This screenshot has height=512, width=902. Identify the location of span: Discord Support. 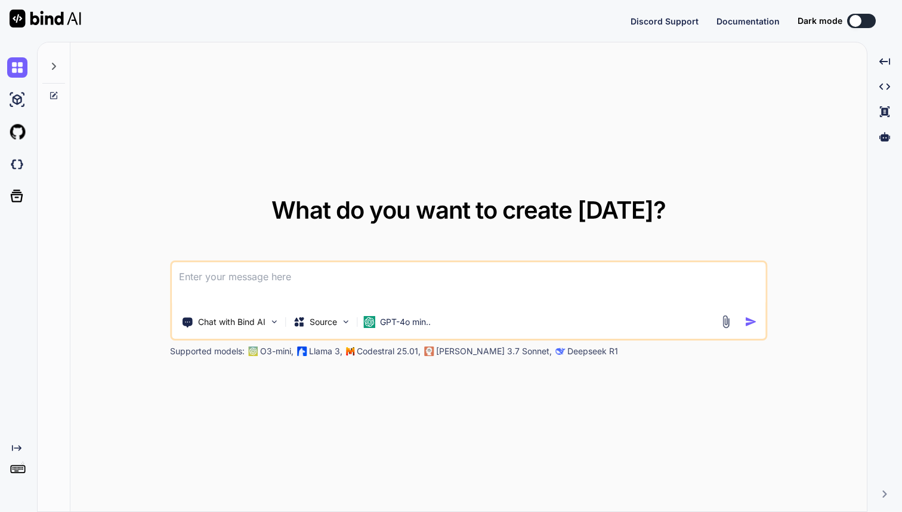
(665, 21).